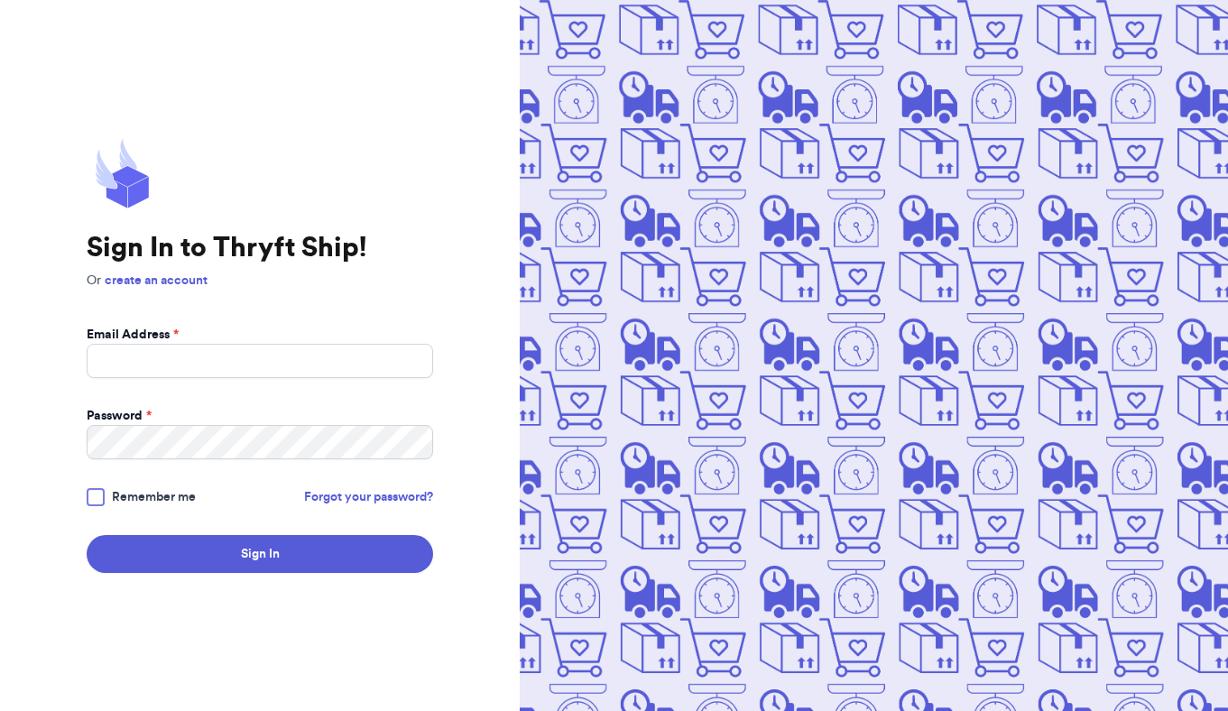 Image resolution: width=1228 pixels, height=711 pixels. What do you see at coordinates (119, 416) in the screenshot?
I see `label: Password` at bounding box center [119, 416].